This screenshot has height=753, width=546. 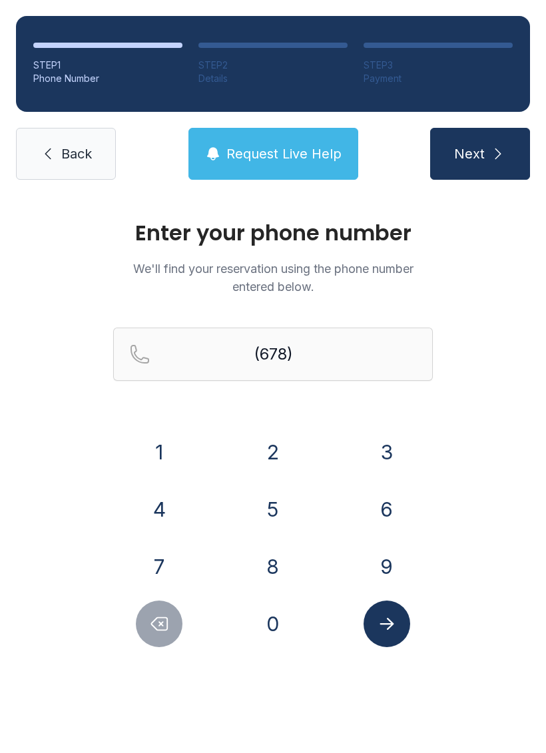 I want to click on div: STEP 1, so click(x=108, y=65).